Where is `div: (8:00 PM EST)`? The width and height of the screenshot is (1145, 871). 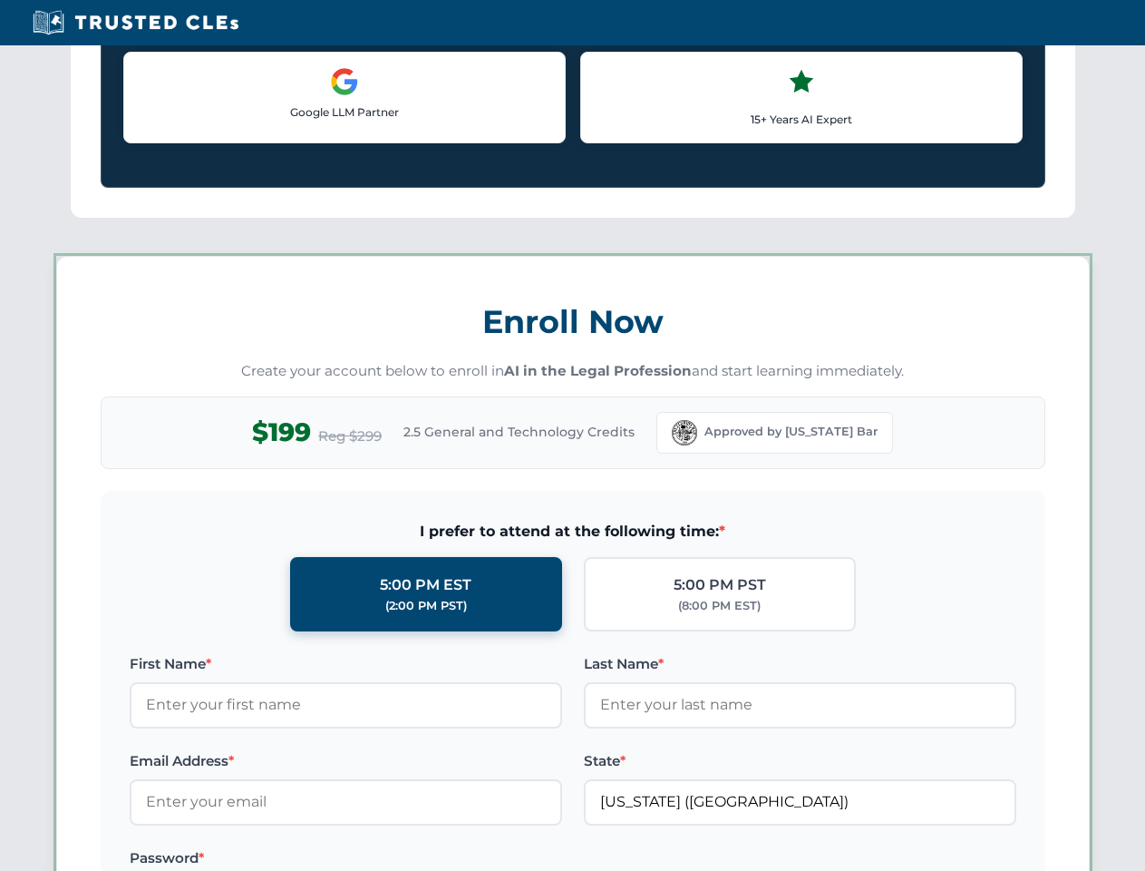 div: (8:00 PM EST) is located at coordinates (719, 606).